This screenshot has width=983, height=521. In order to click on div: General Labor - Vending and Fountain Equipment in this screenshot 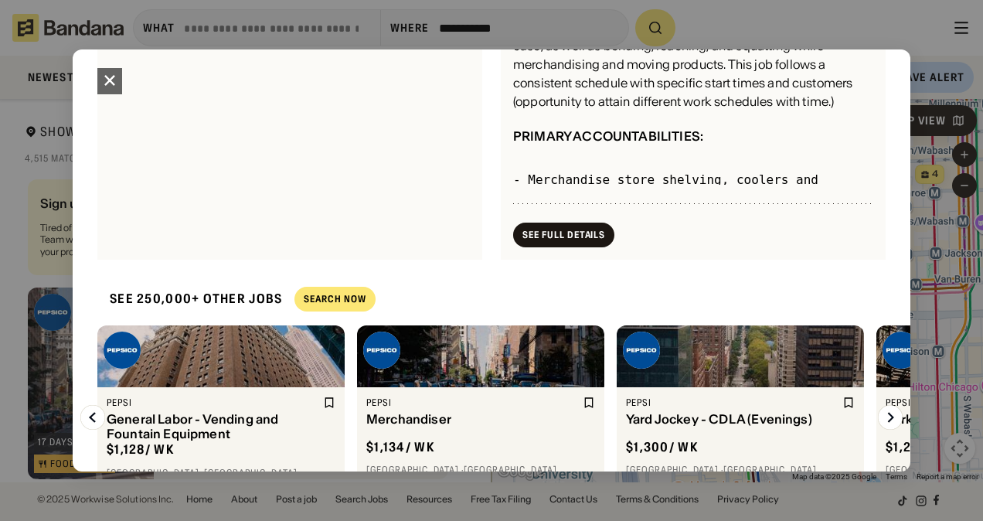, I will do `click(213, 427)`.